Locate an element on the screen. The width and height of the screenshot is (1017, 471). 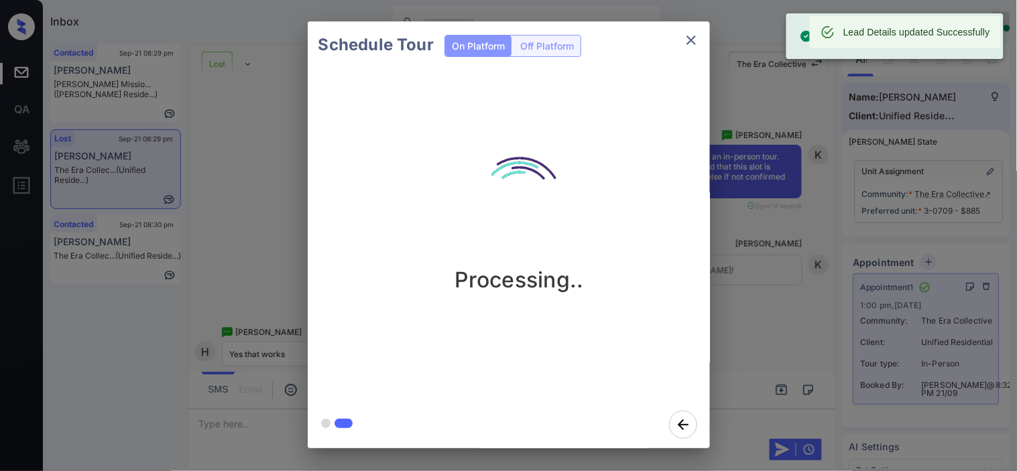
div: Lead Details updated Successfully is located at coordinates (916, 32).